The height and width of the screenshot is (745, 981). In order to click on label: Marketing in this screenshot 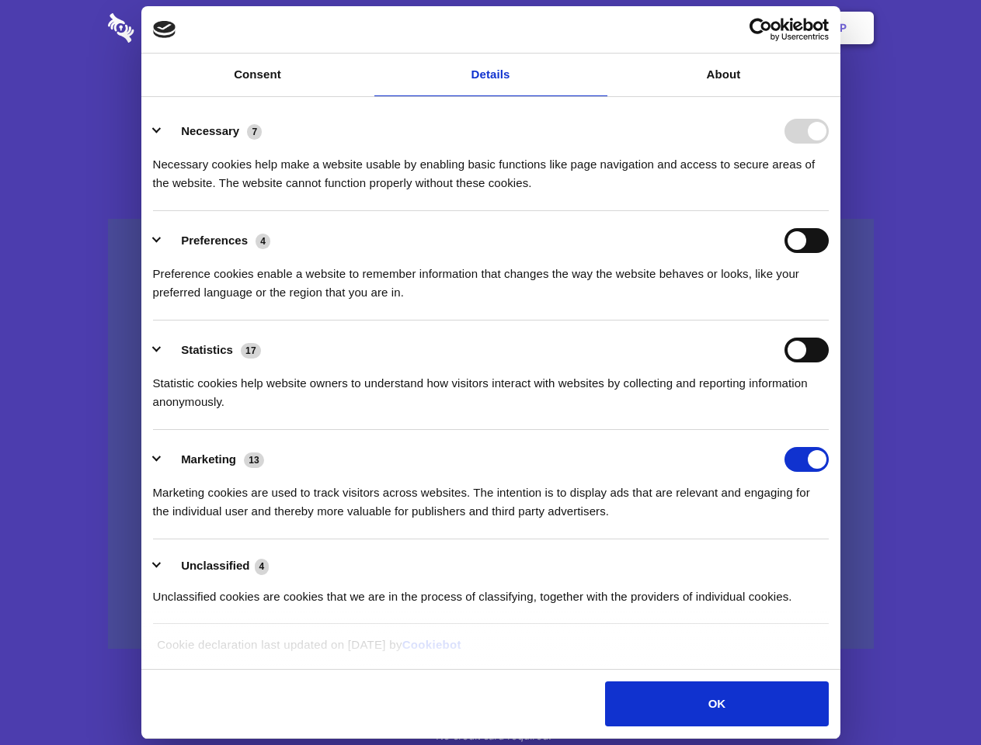, I will do `click(208, 459)`.